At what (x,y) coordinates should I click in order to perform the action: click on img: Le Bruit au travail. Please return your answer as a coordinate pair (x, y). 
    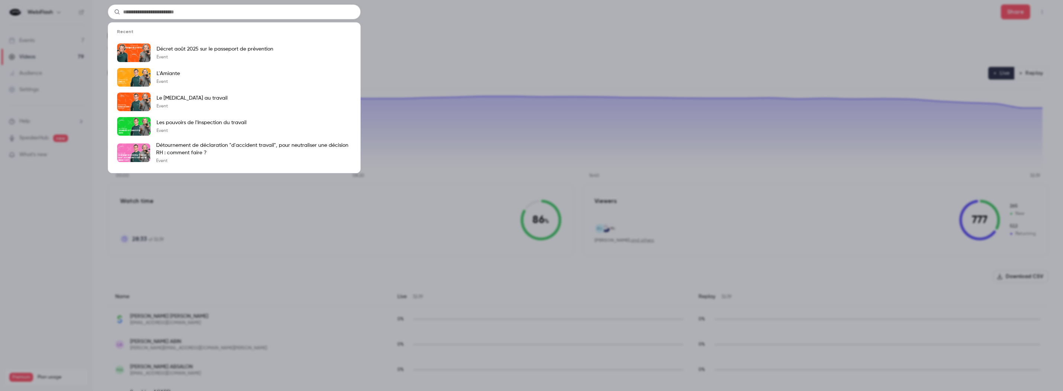
    Looking at the image, I should click on (134, 102).